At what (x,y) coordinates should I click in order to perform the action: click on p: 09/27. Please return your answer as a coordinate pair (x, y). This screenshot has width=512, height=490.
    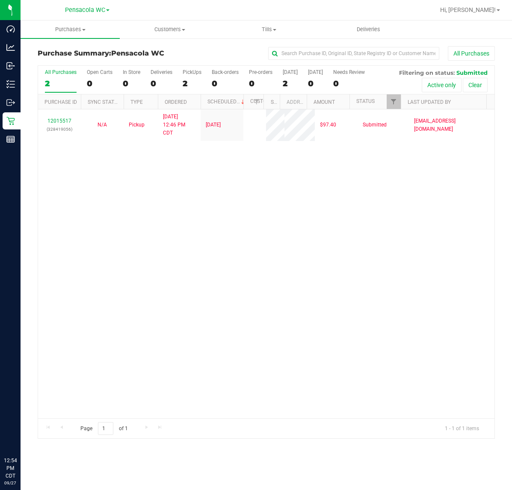
    Looking at the image, I should click on (10, 483).